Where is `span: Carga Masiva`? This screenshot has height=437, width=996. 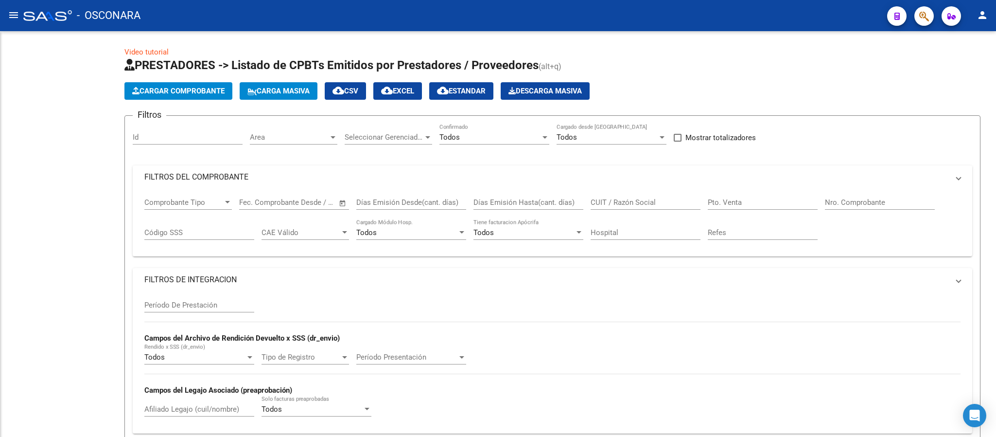 span: Carga Masiva is located at coordinates (279, 91).